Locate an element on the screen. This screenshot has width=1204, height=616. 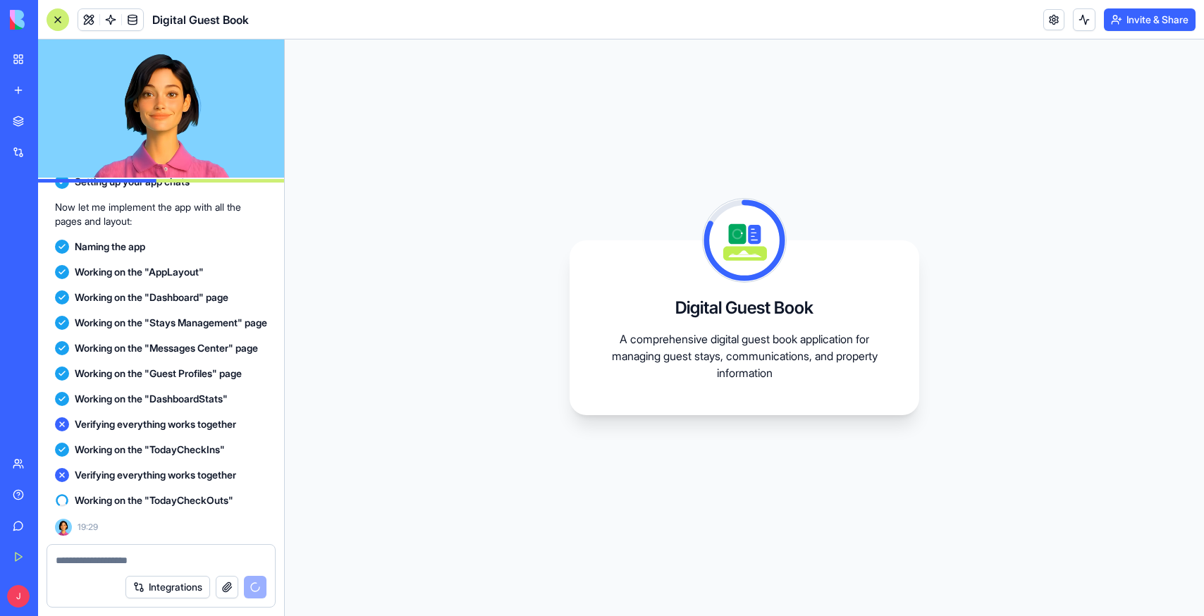
span: Working on the "TodayCheckOuts" is located at coordinates (154, 501).